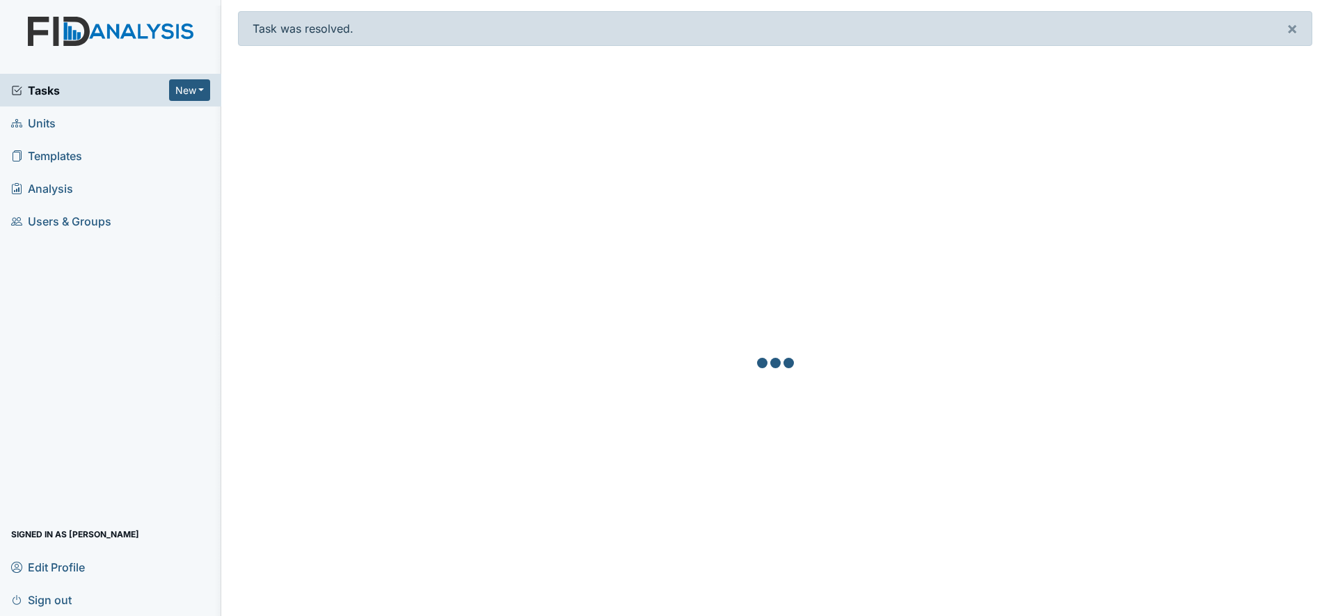 This screenshot has width=1329, height=616. Describe the element at coordinates (42, 188) in the screenshot. I see `span: Analysis` at that location.